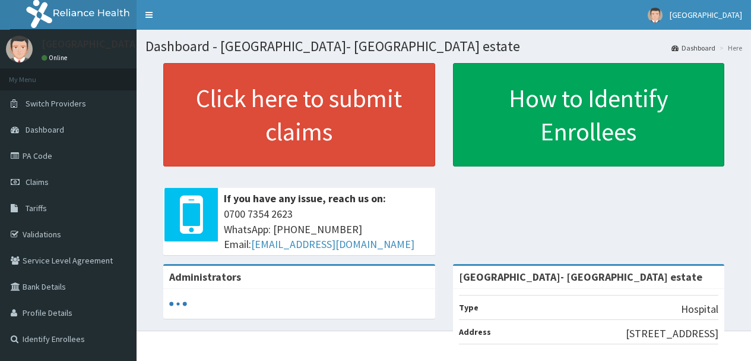 Image resolution: width=751 pixels, height=361 pixels. Describe the element at coordinates (45, 129) in the screenshot. I see `span: Dashboard` at that location.